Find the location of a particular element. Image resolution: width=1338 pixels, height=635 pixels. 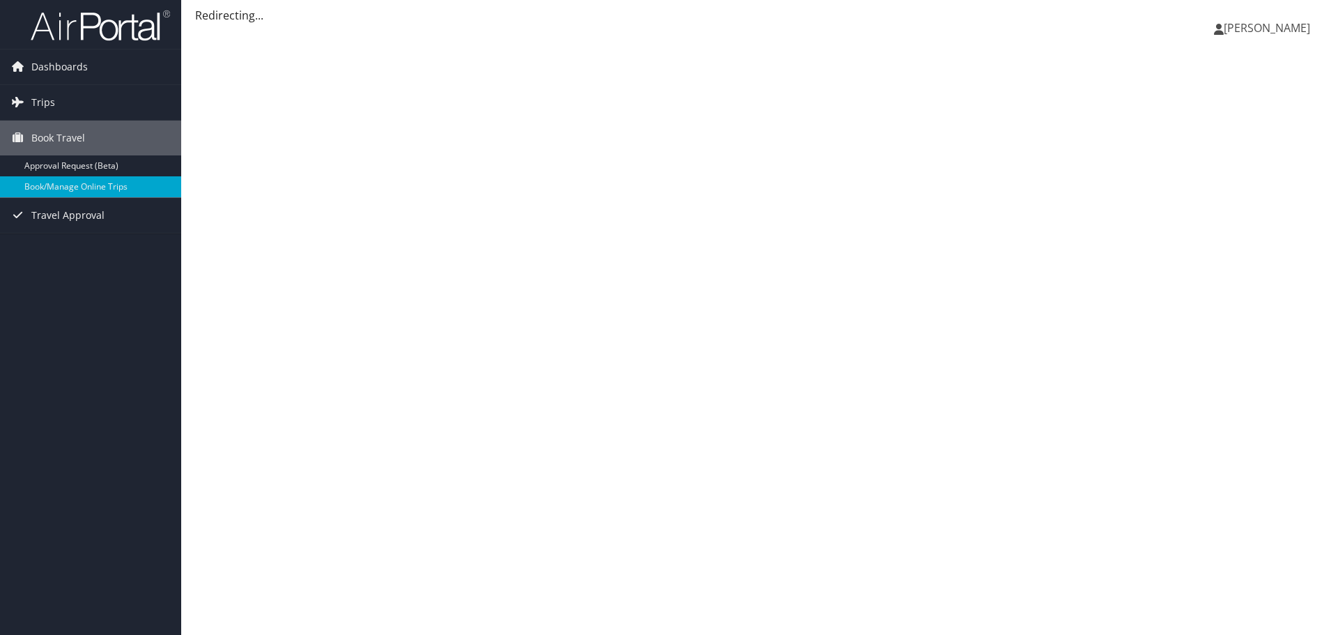

div: Redirecting... is located at coordinates (760, 15).